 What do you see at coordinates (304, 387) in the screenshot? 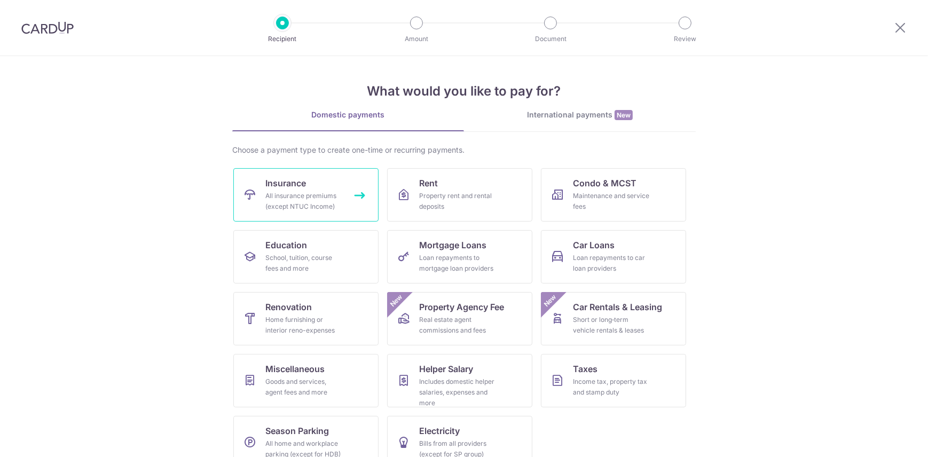
I see `div: Goods and services, agent fees and more` at bounding box center [304, 387].